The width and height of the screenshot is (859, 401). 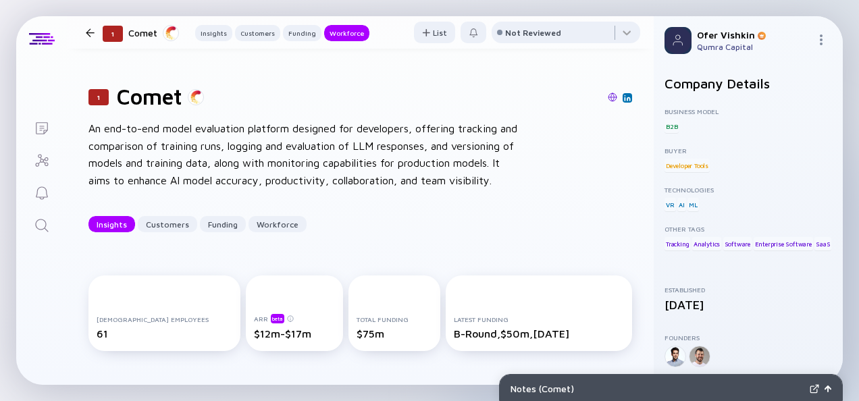 What do you see at coordinates (671, 126) in the screenshot?
I see `div: B2B` at bounding box center [671, 126].